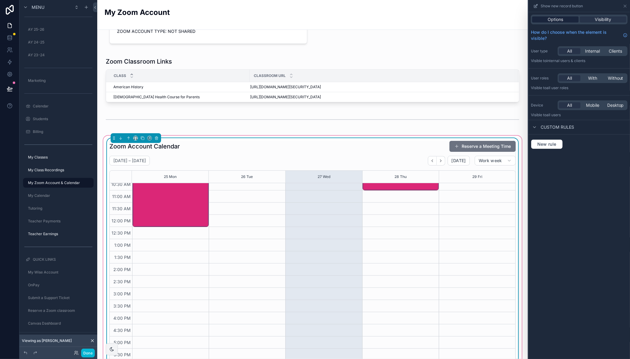 This screenshot has height=359, width=630. I want to click on span: Work week, so click(490, 160).